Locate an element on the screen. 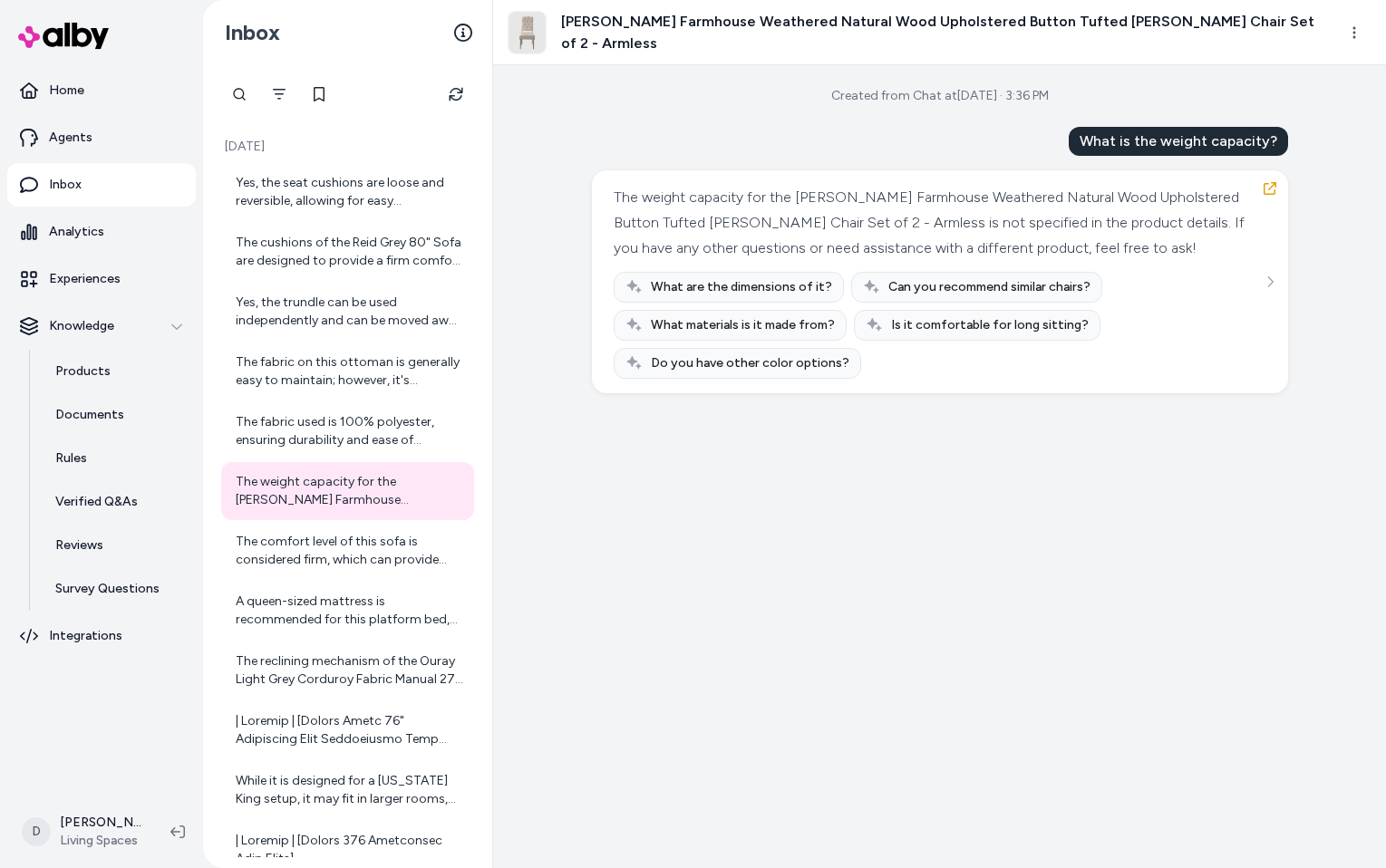 The height and width of the screenshot is (868, 1386). div: | Loremip | [Dolors Ametc 76" Adipiscing Elit Seddoeiusmo Temp Incididu Utlabor](etdol://mag.aliq... is located at coordinates (349, 731).